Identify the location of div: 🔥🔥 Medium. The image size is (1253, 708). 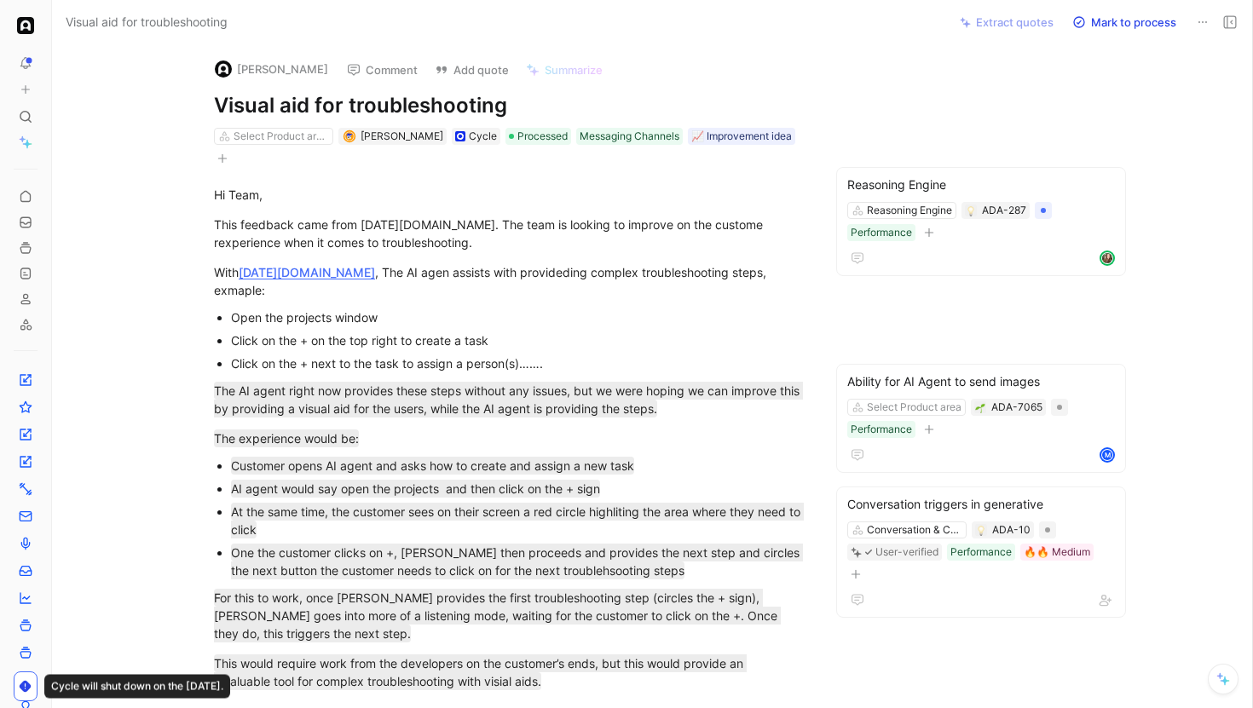
(1057, 552).